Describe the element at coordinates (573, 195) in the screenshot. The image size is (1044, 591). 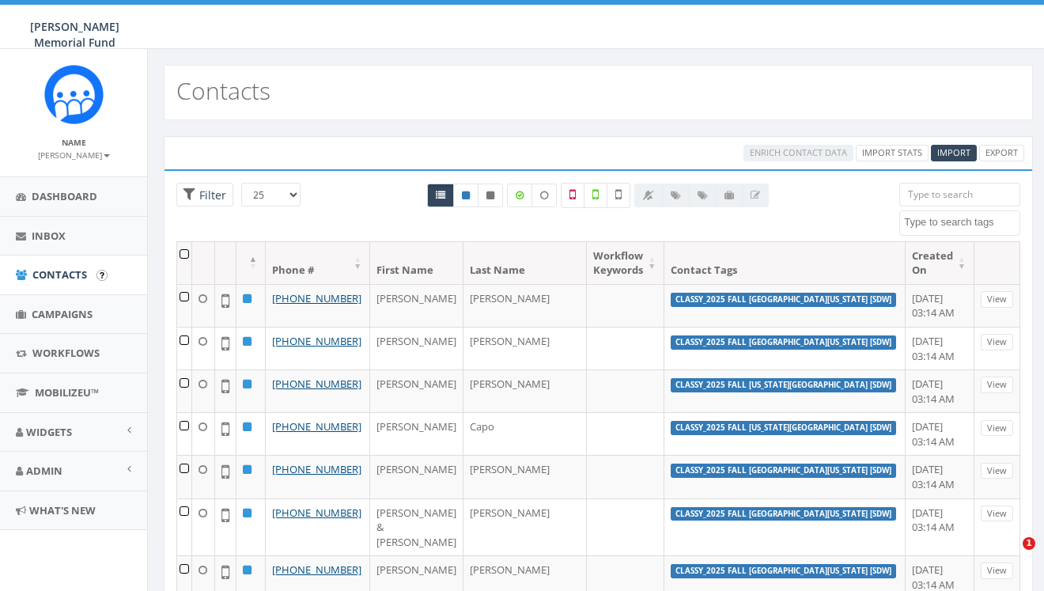
I see `label: Not a Mobile` at that location.